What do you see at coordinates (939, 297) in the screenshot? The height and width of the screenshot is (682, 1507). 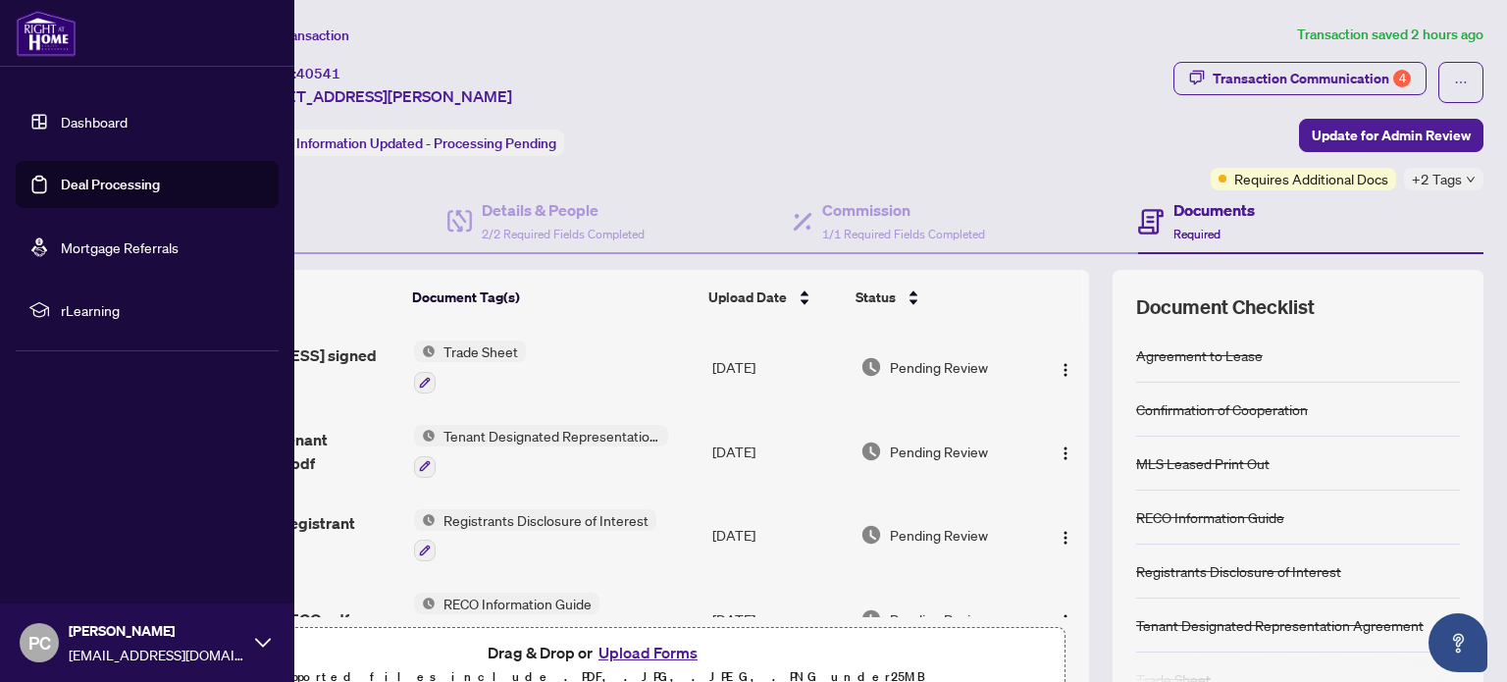 I see `th: Status` at bounding box center [939, 297].